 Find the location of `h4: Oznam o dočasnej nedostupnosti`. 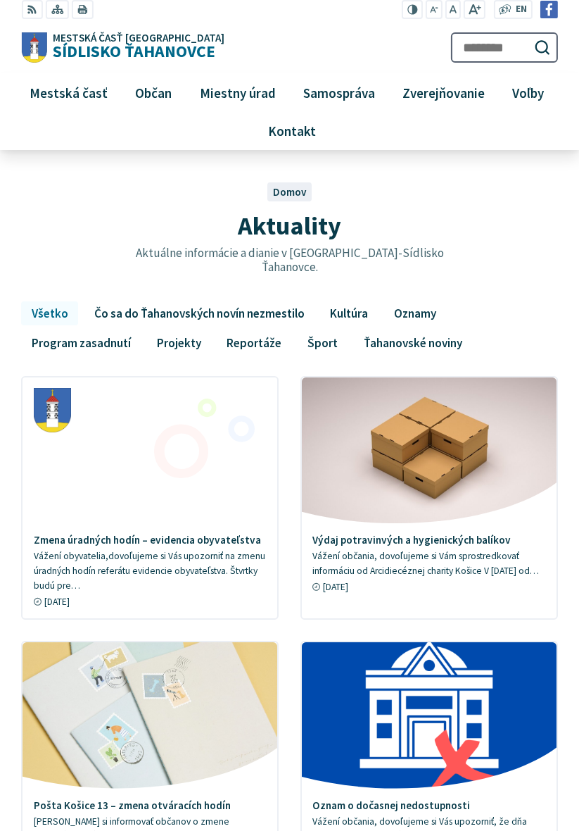

h4: Oznam o dočasnej nedostupnosti is located at coordinates (429, 805).